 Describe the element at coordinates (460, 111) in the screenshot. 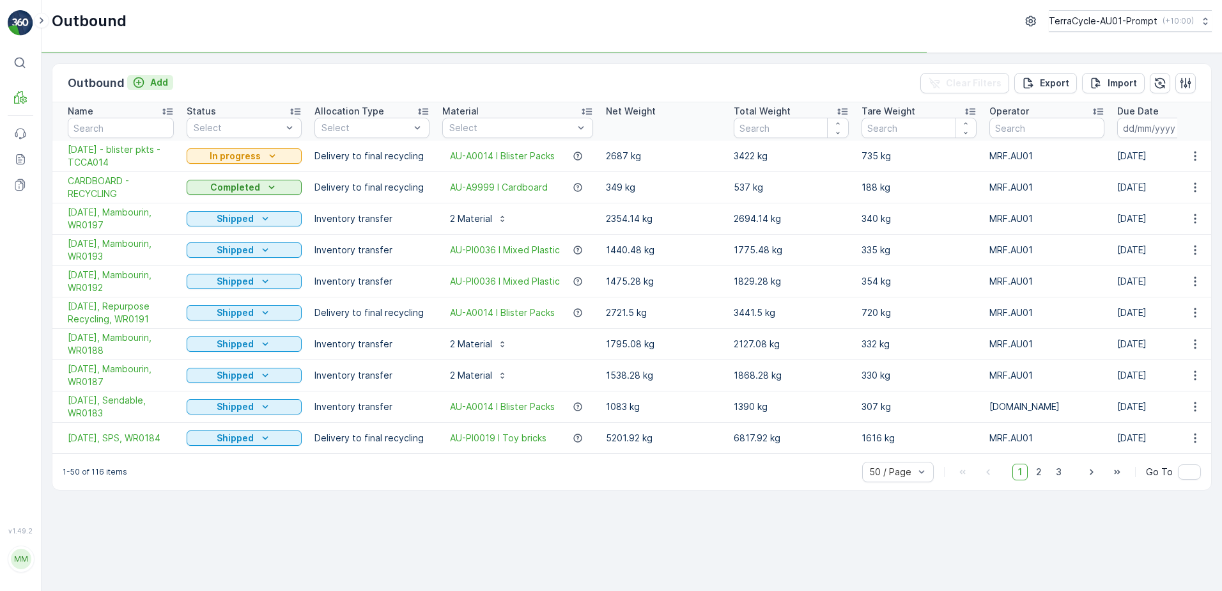

I see `p: Material` at that location.